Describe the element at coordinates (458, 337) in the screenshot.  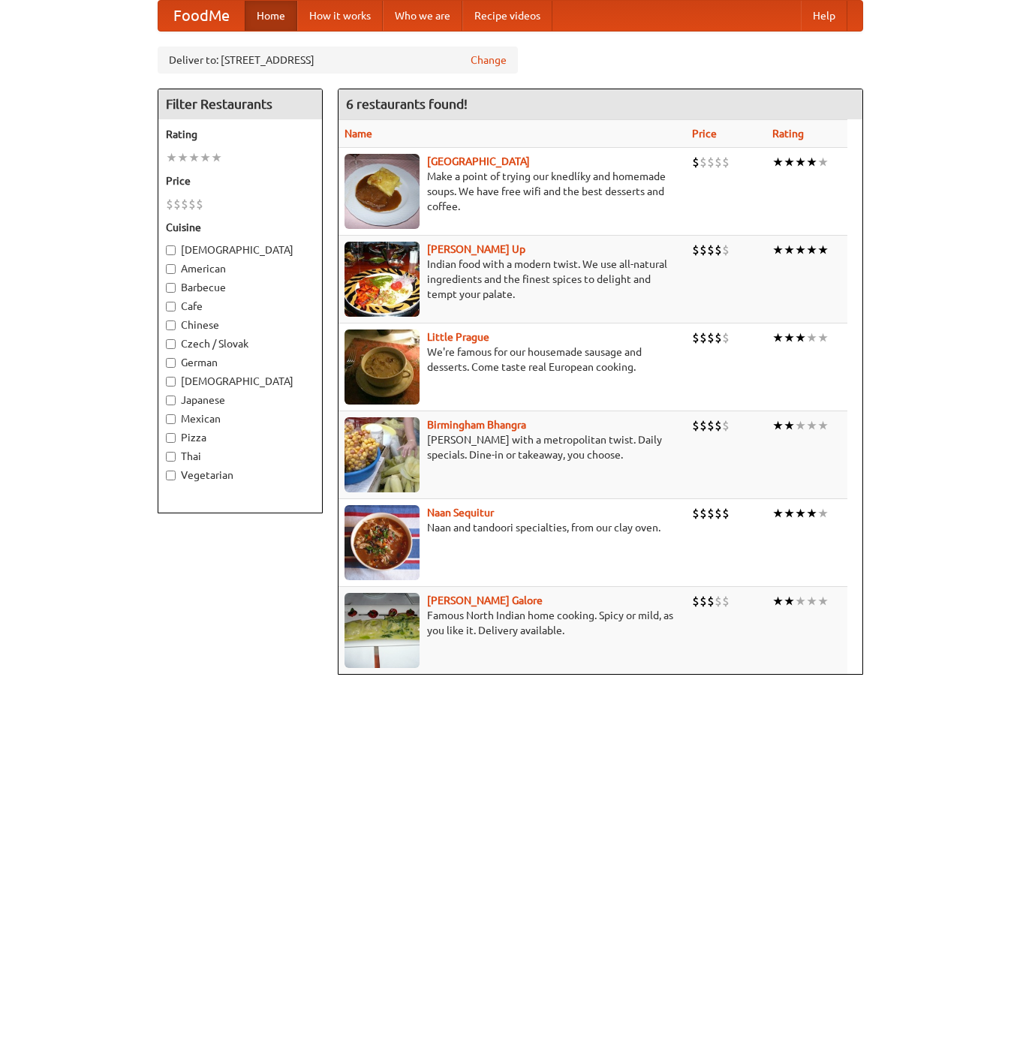
I see `b: Little Prague` at that location.